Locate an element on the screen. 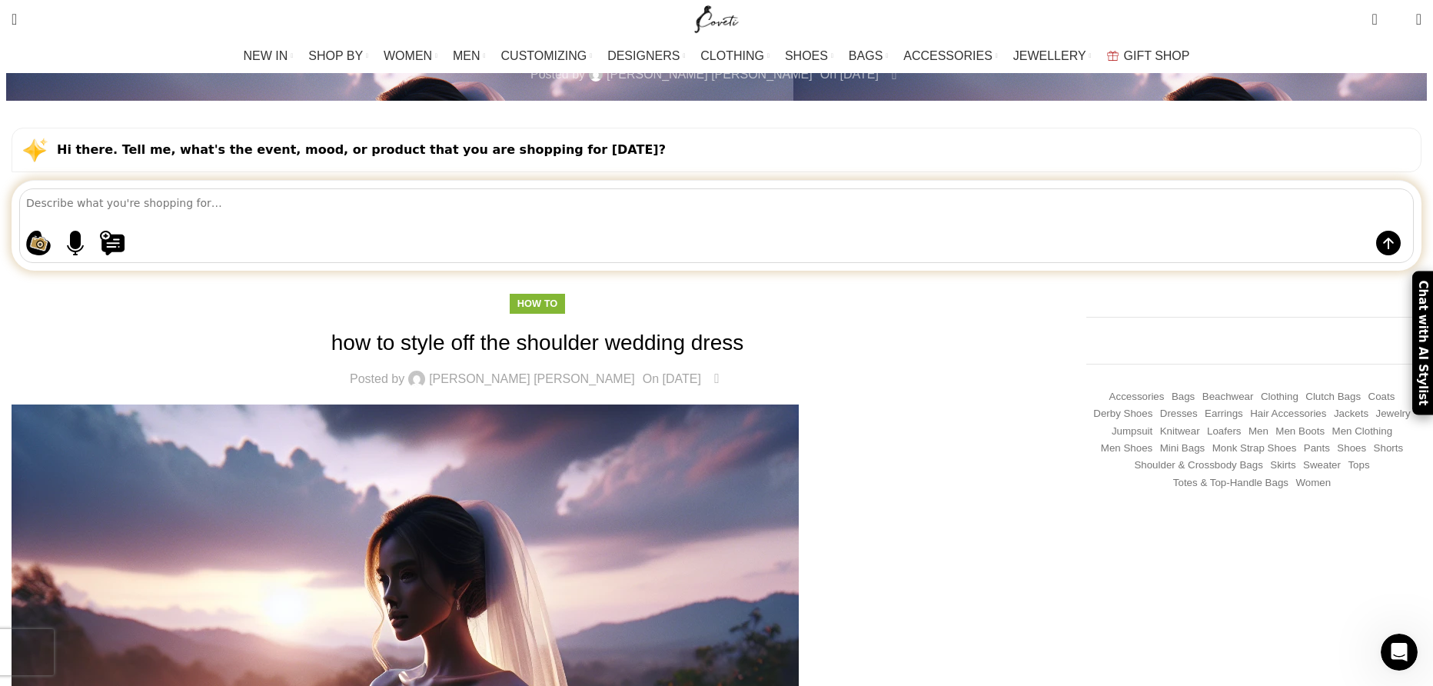 The height and width of the screenshot is (686, 1433). a: Clutch Bags (155 items) is located at coordinates (1333, 397).